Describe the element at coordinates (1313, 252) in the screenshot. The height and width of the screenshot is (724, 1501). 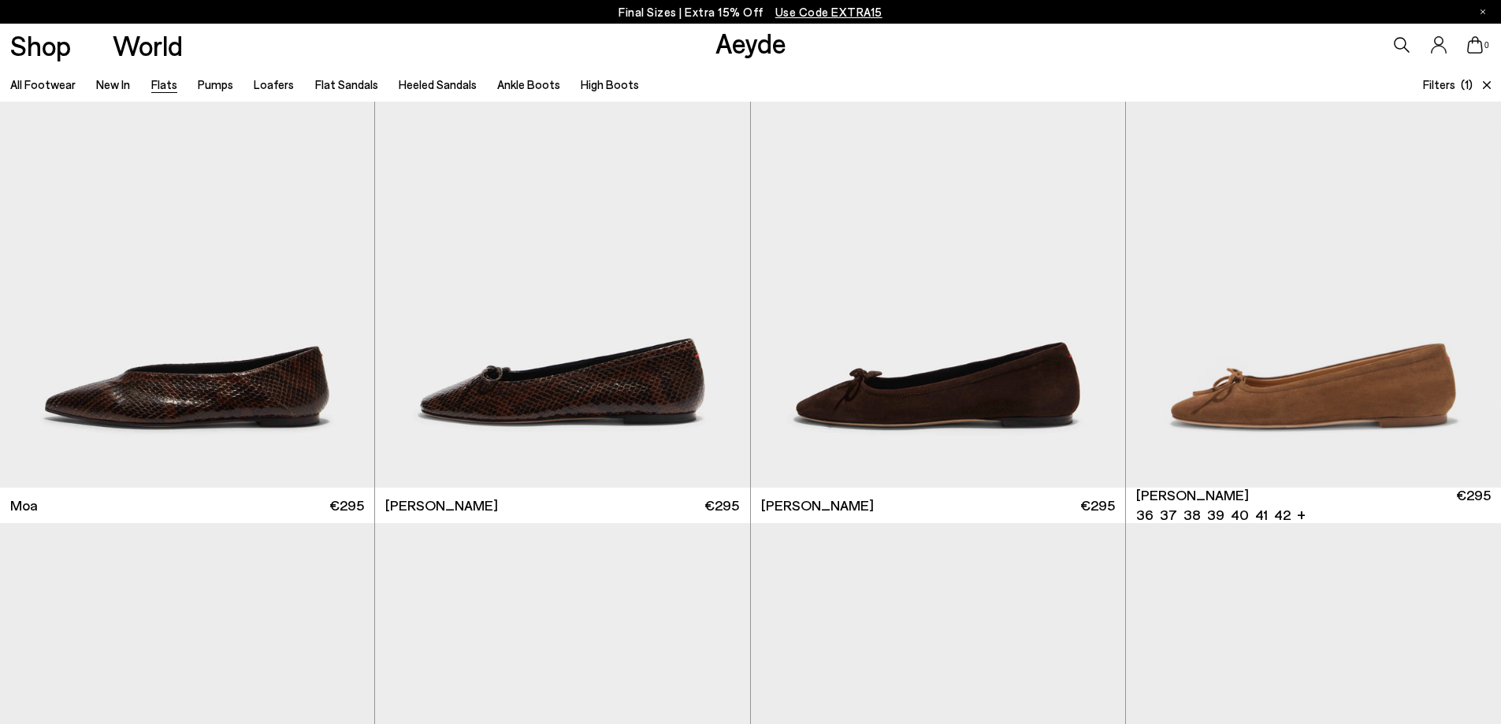
I see `div: 1 / 6` at that location.